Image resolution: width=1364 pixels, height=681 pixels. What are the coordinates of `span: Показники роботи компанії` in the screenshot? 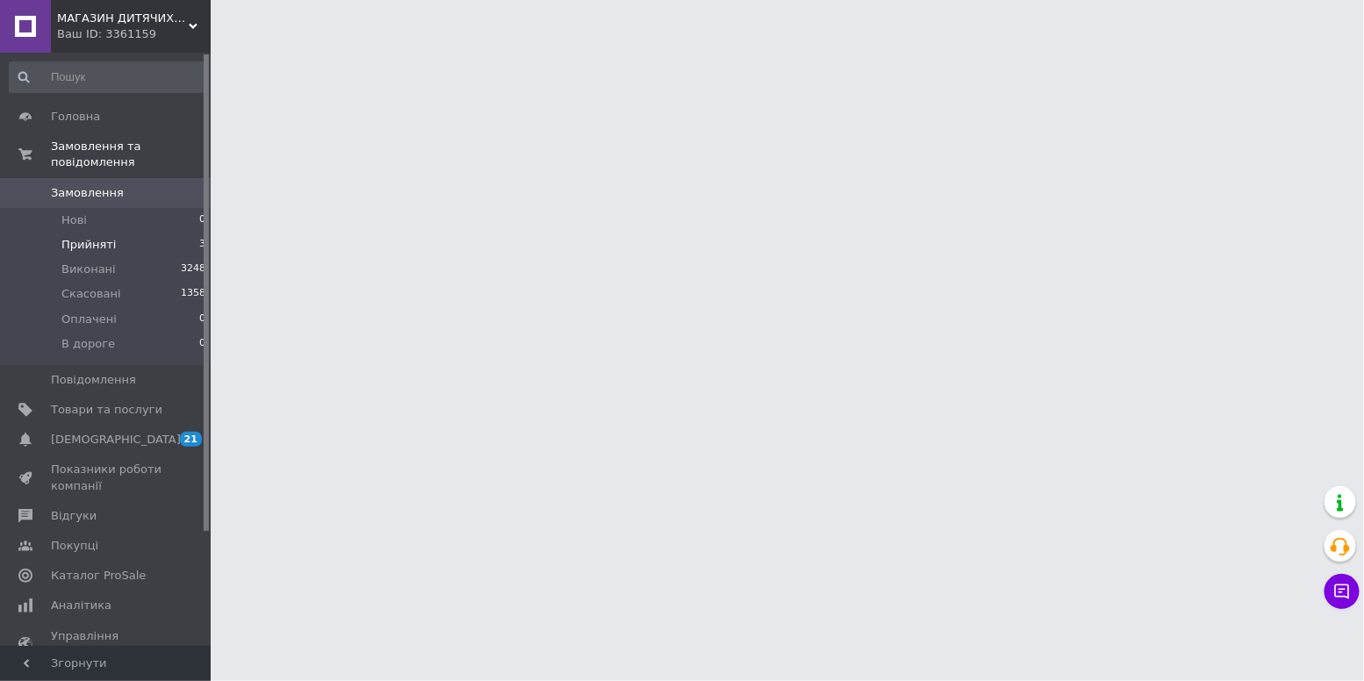 It's located at (106, 477).